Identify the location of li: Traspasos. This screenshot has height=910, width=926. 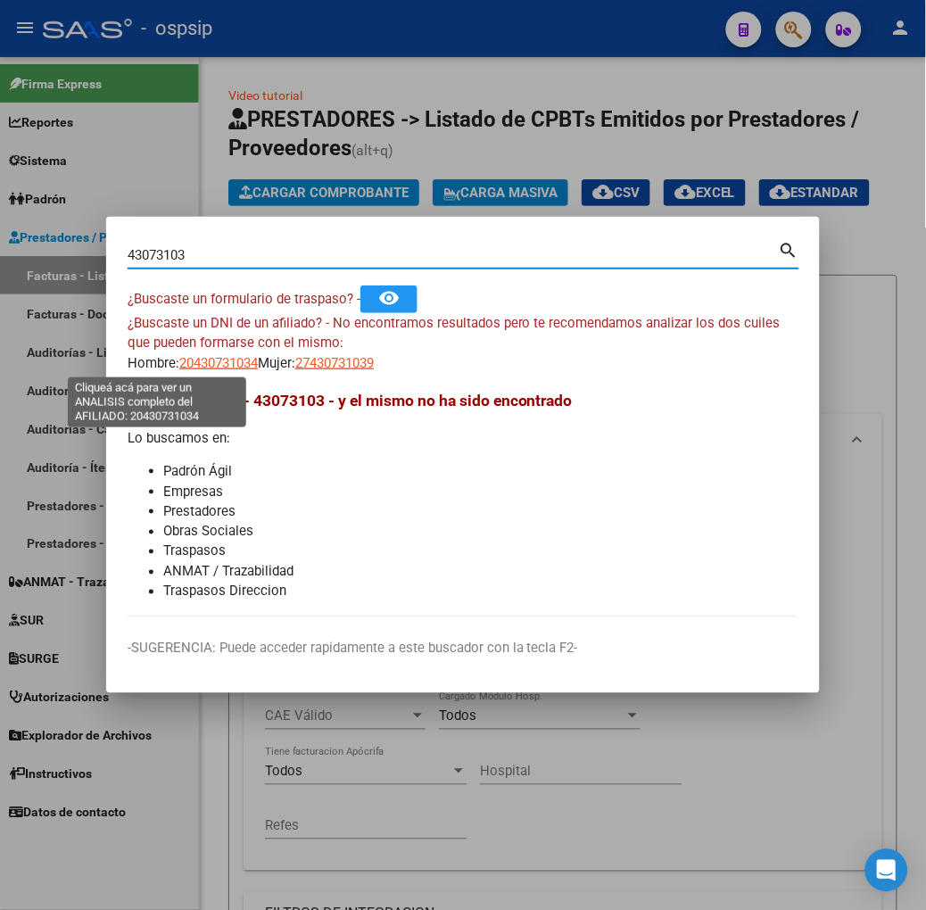
(481, 551).